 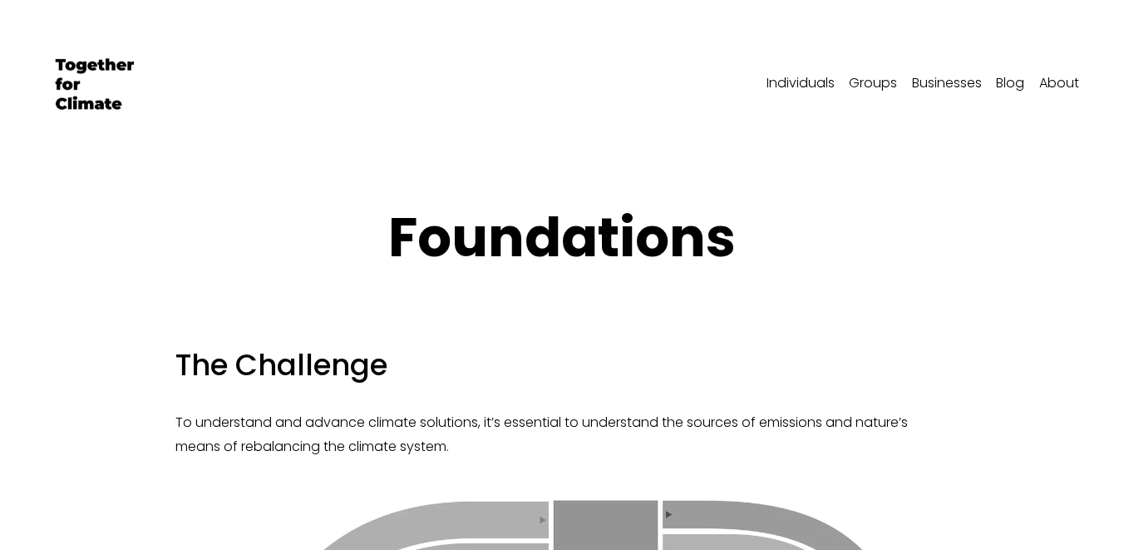 What do you see at coordinates (562, 435) in the screenshot?
I see `p: To understand and advance climate solutions, it’s essential to understand the sources of emission...` at bounding box center [562, 435].